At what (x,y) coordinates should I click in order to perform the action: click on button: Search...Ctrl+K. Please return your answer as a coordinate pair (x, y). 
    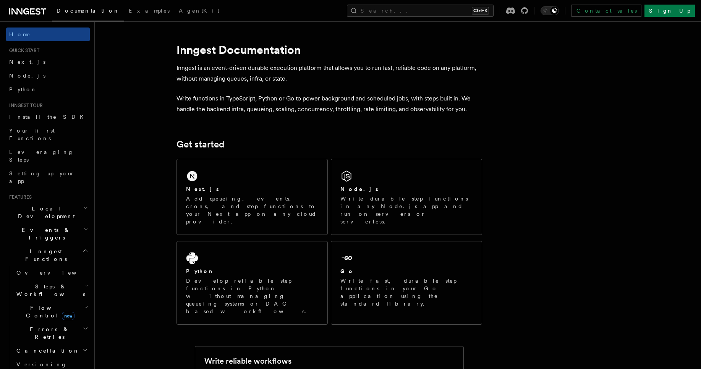
    Looking at the image, I should click on (420, 11).